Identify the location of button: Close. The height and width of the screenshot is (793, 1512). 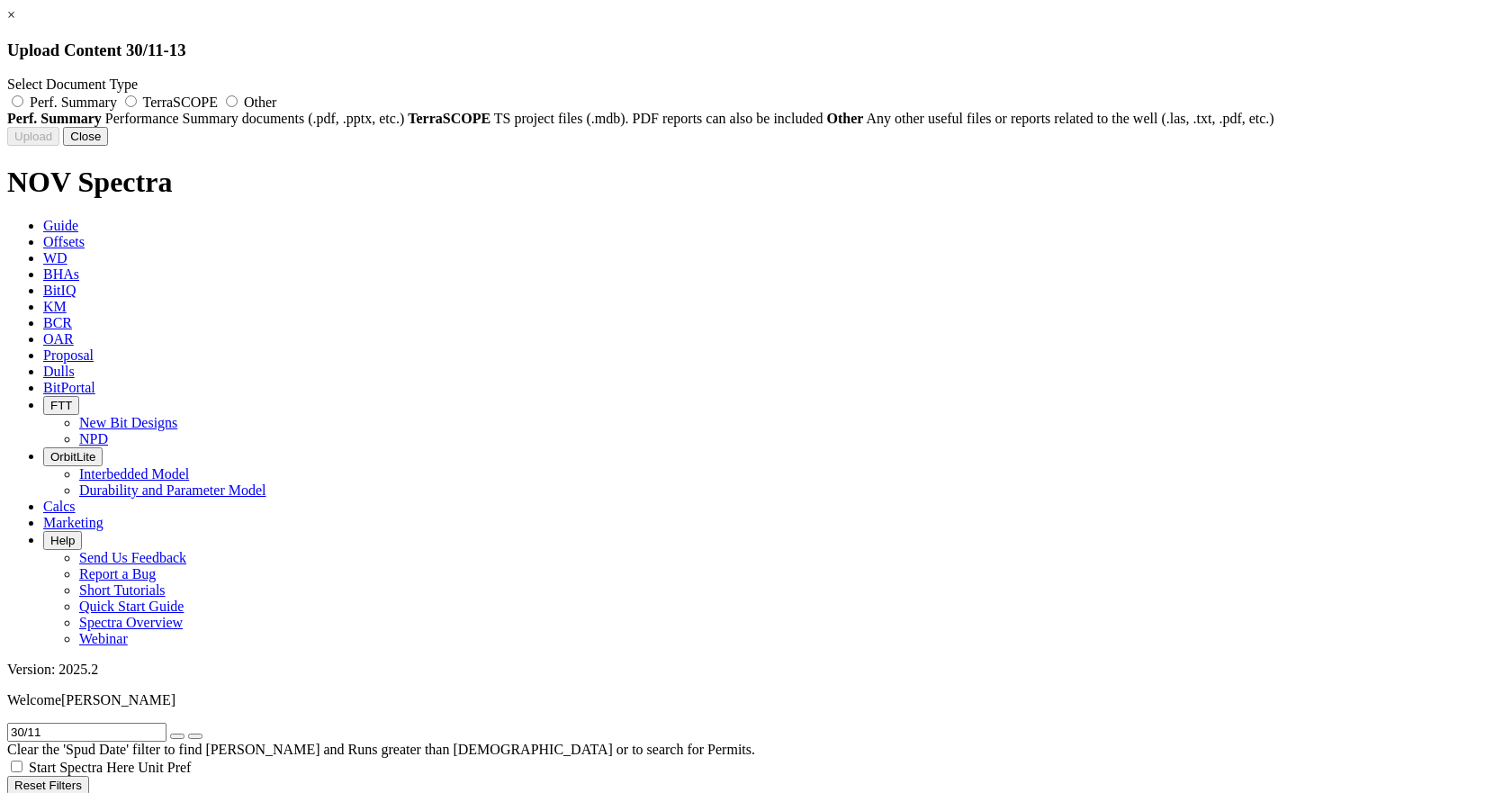
(85, 136).